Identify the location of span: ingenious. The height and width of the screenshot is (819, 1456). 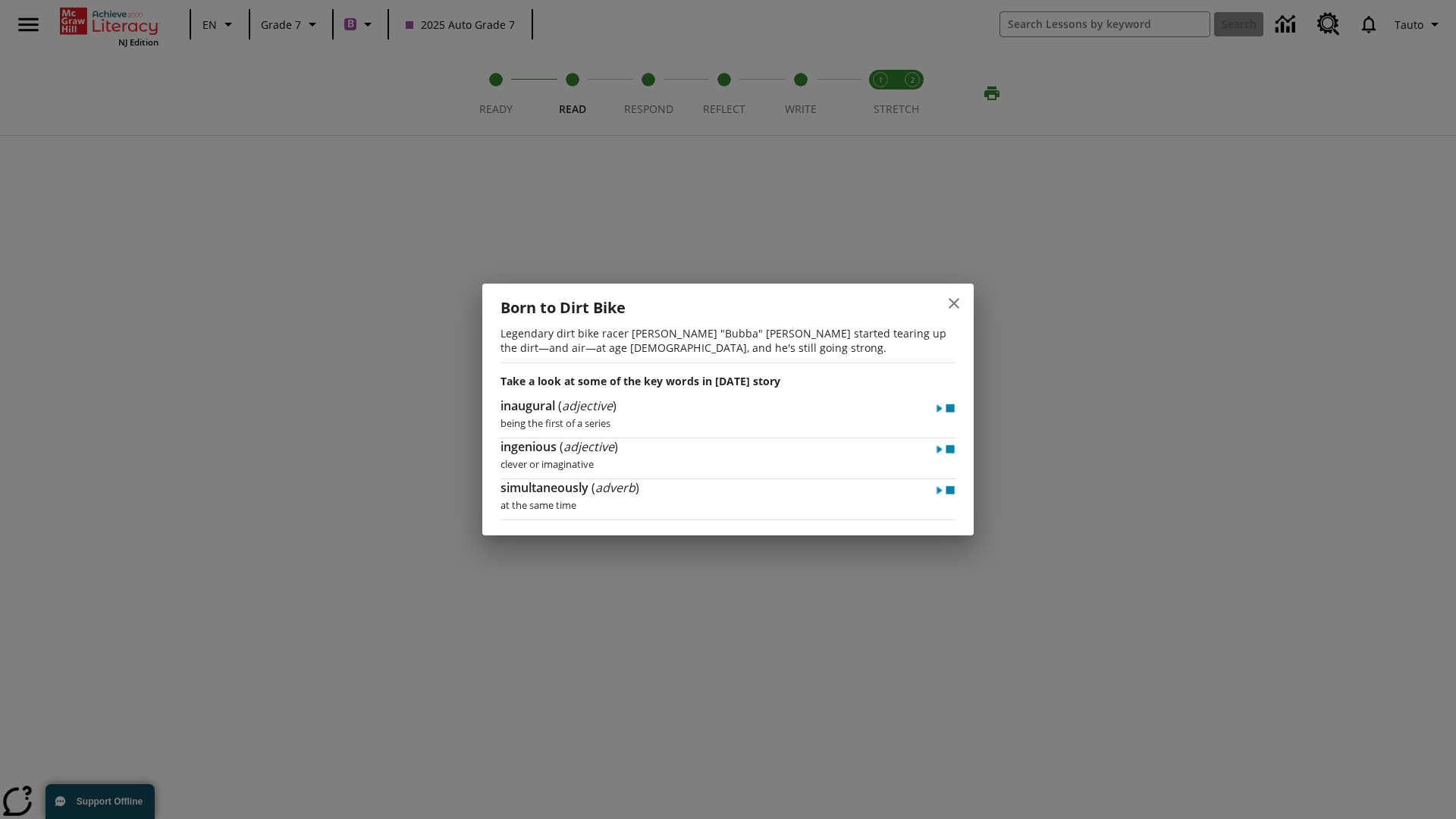
(530, 447).